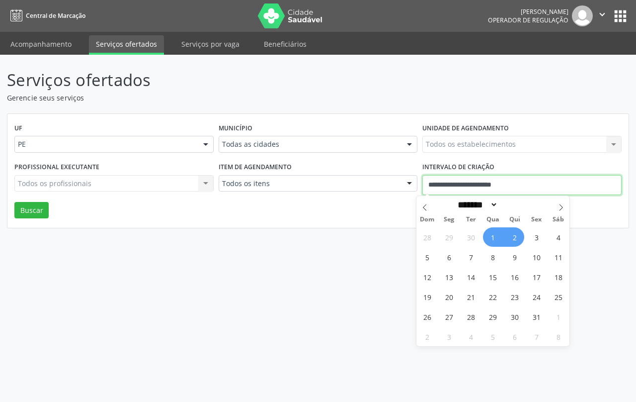  Describe the element at coordinates (471, 276) in the screenshot. I see `span: Outubro 14, 2025` at that location.